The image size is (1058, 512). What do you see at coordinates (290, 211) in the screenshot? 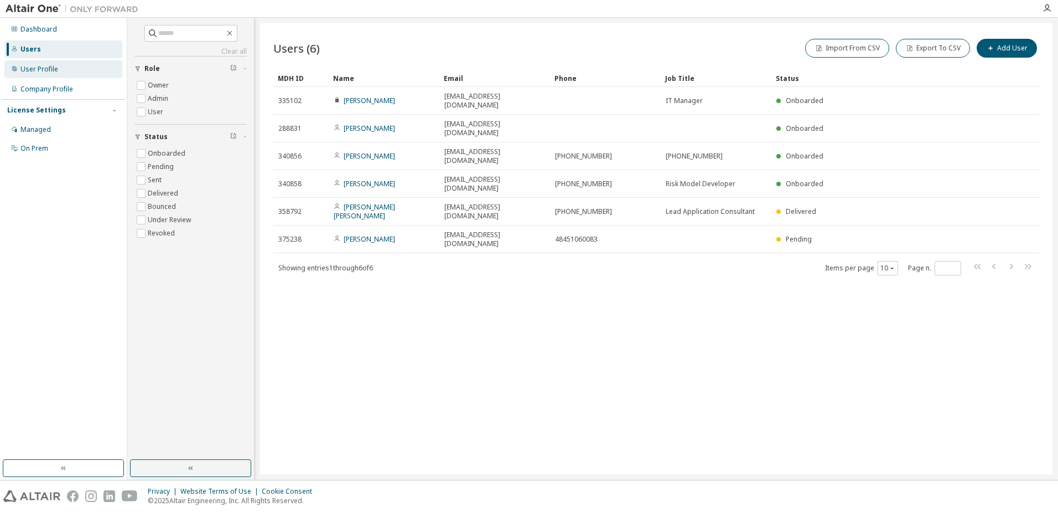
I see `span: 358792` at bounding box center [290, 211].